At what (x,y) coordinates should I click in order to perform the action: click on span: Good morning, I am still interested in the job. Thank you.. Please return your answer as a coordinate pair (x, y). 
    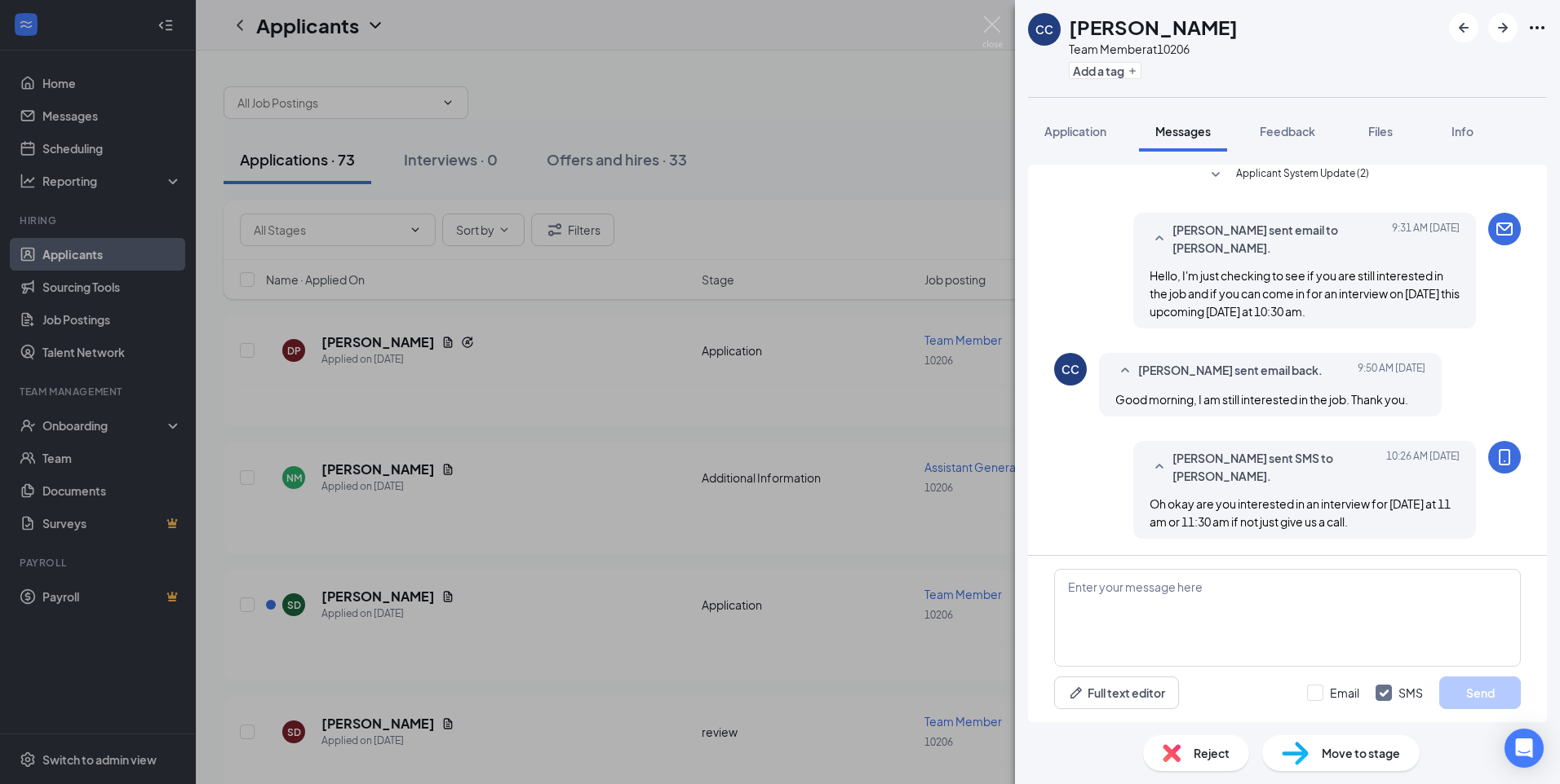
    Looking at the image, I should click on (1261, 399).